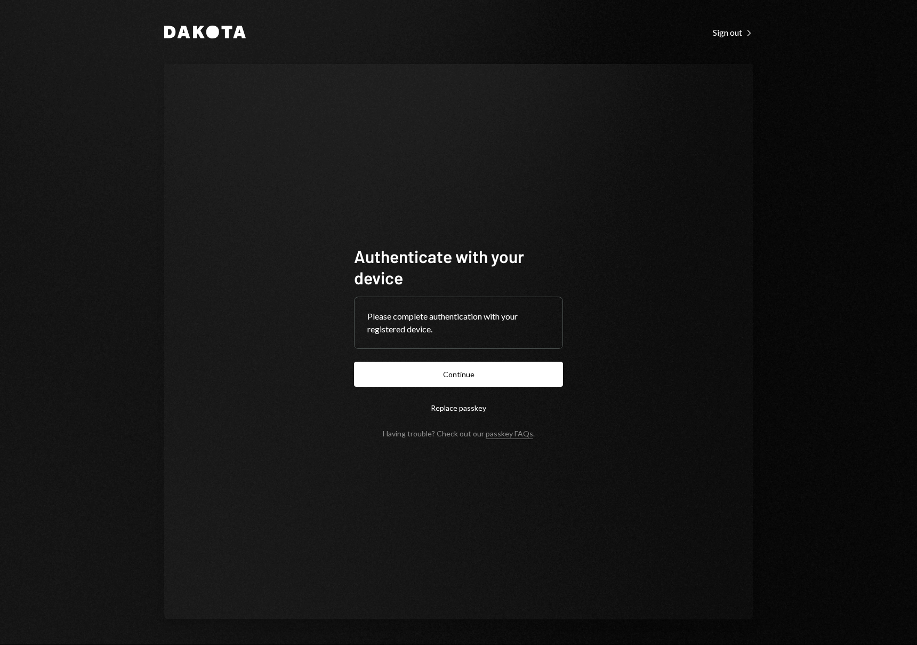  What do you see at coordinates (459, 374) in the screenshot?
I see `button: Continue` at bounding box center [459, 374].